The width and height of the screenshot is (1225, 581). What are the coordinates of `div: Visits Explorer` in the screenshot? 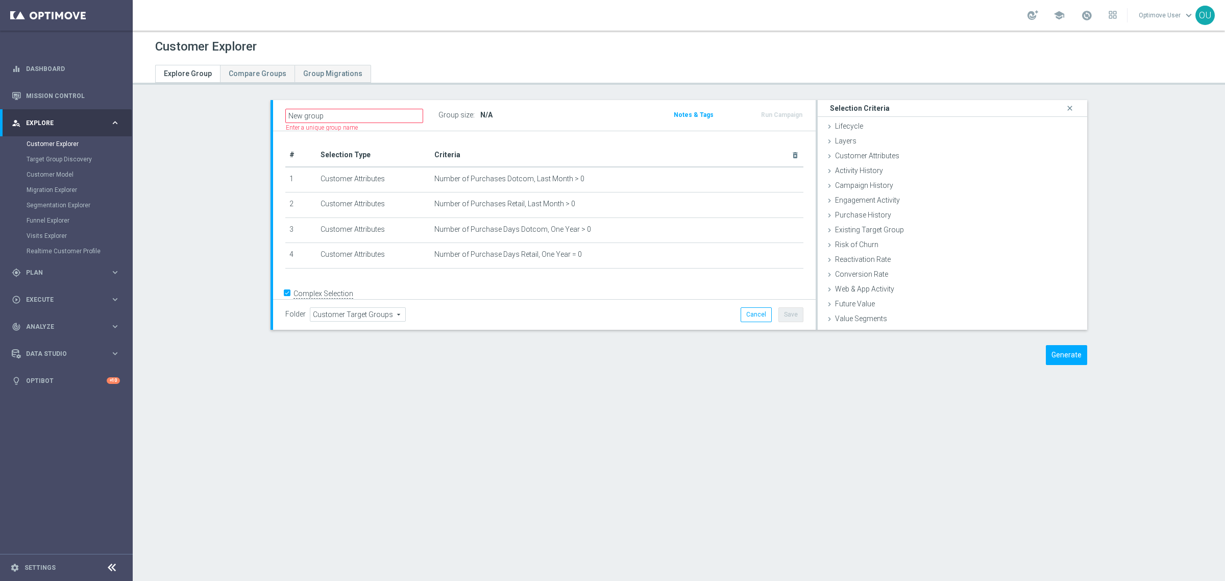 It's located at (79, 236).